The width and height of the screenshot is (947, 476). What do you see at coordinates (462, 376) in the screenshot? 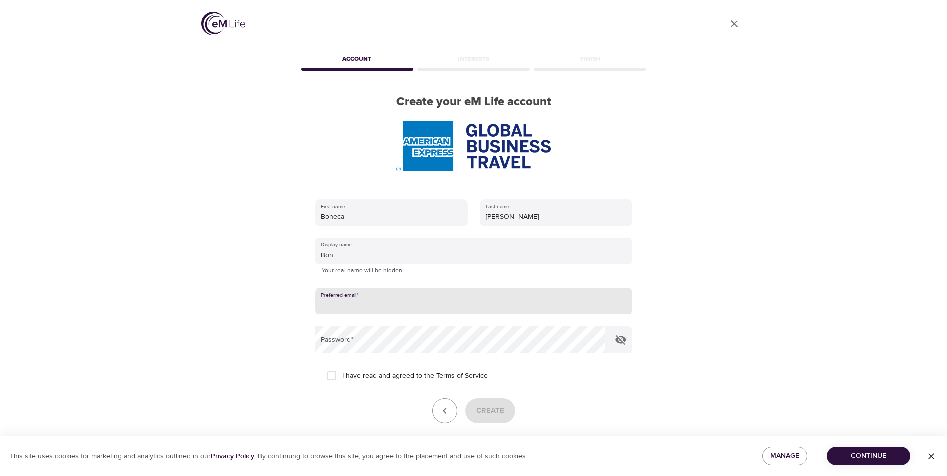
I see `a: Terms of Service` at bounding box center [462, 376].